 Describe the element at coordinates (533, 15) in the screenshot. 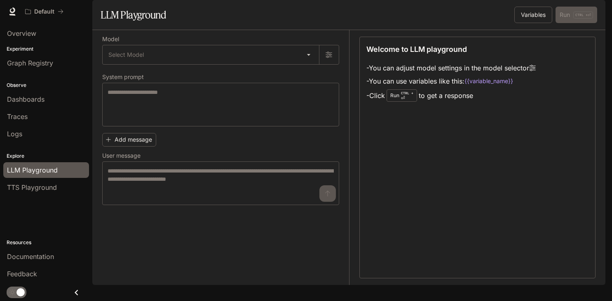

I see `button: Variables` at that location.